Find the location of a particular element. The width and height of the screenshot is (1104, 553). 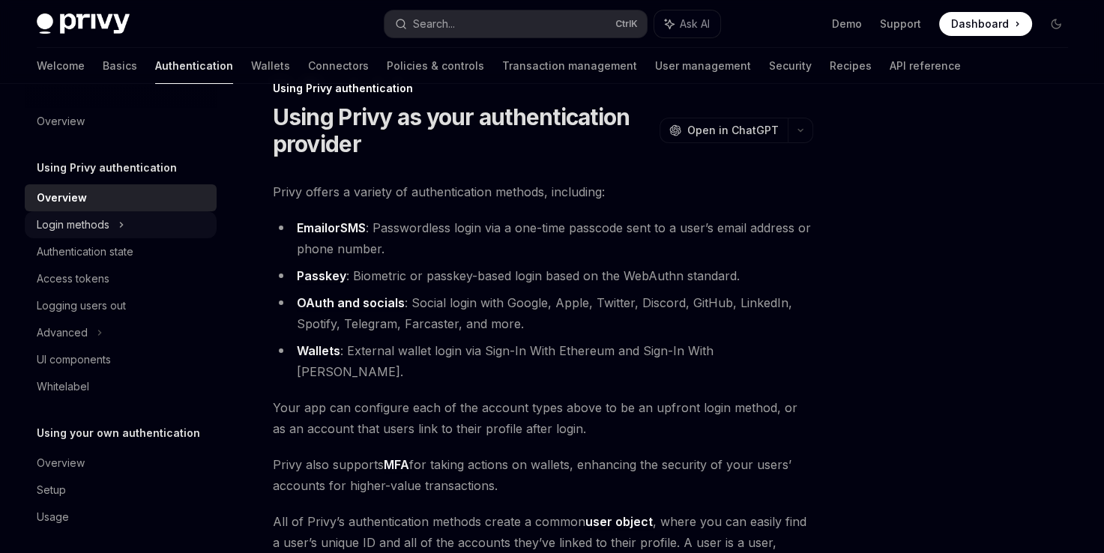

span: Privy also supports for taking actions on wallets, enhancing the security of your users’ accounts... is located at coordinates (543, 475).